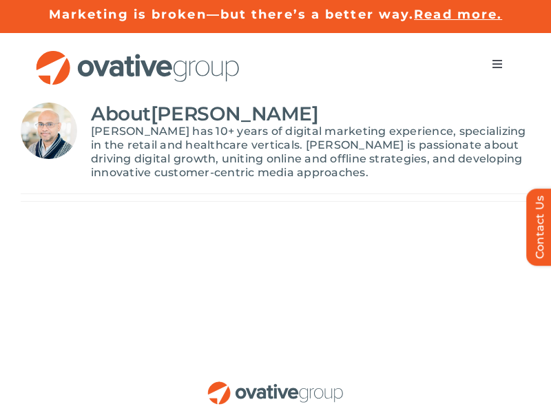 The height and width of the screenshot is (413, 551). I want to click on h3: About, so click(311, 114).